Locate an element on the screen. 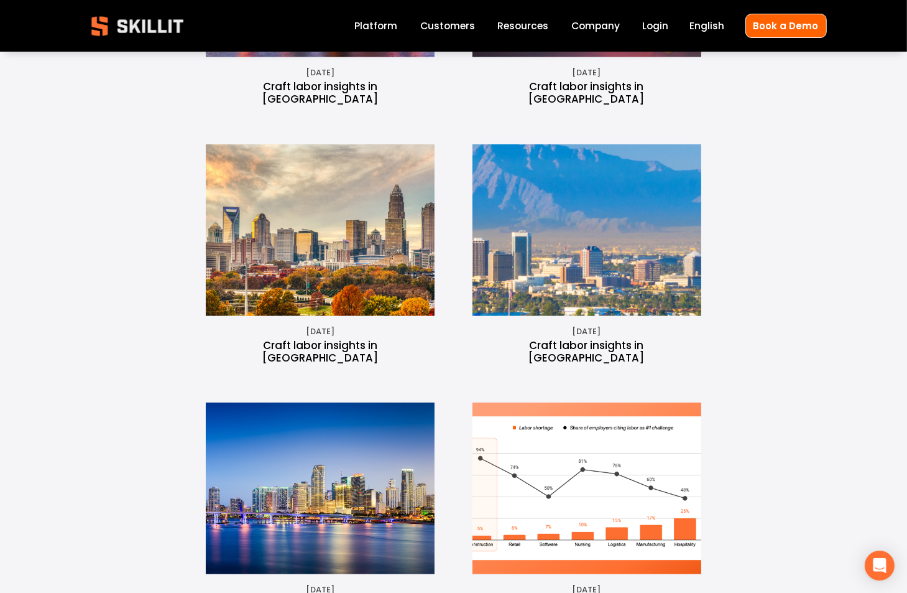  img: The real problem behind the craft labor shortage is located at coordinates (586, 488).